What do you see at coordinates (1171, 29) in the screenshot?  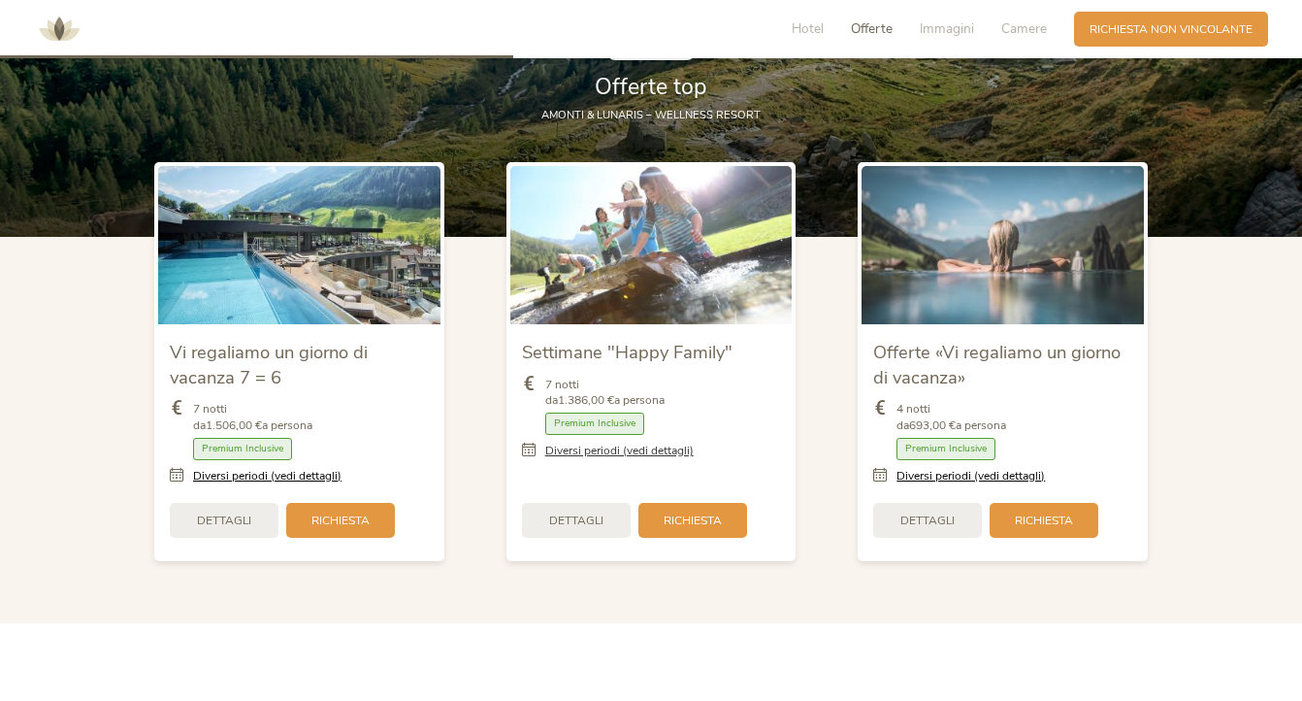 I see `span: Richiesta non vincolante` at bounding box center [1171, 29].